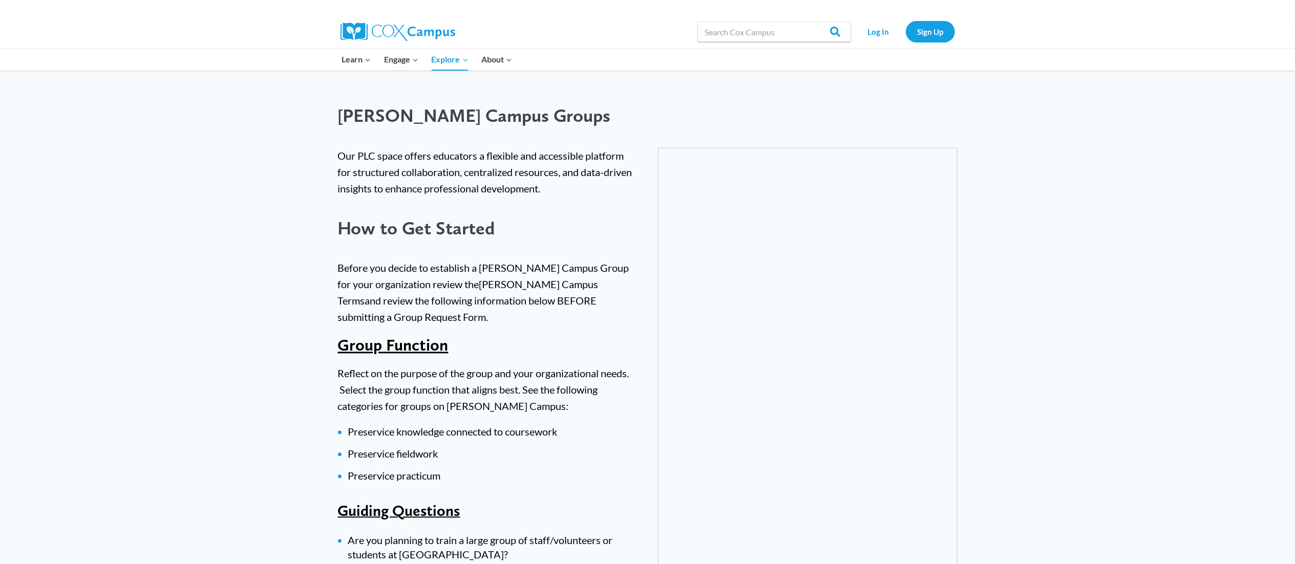 The image size is (1295, 564). Describe the element at coordinates (398, 32) in the screenshot. I see `img: Cox Campus` at that location.